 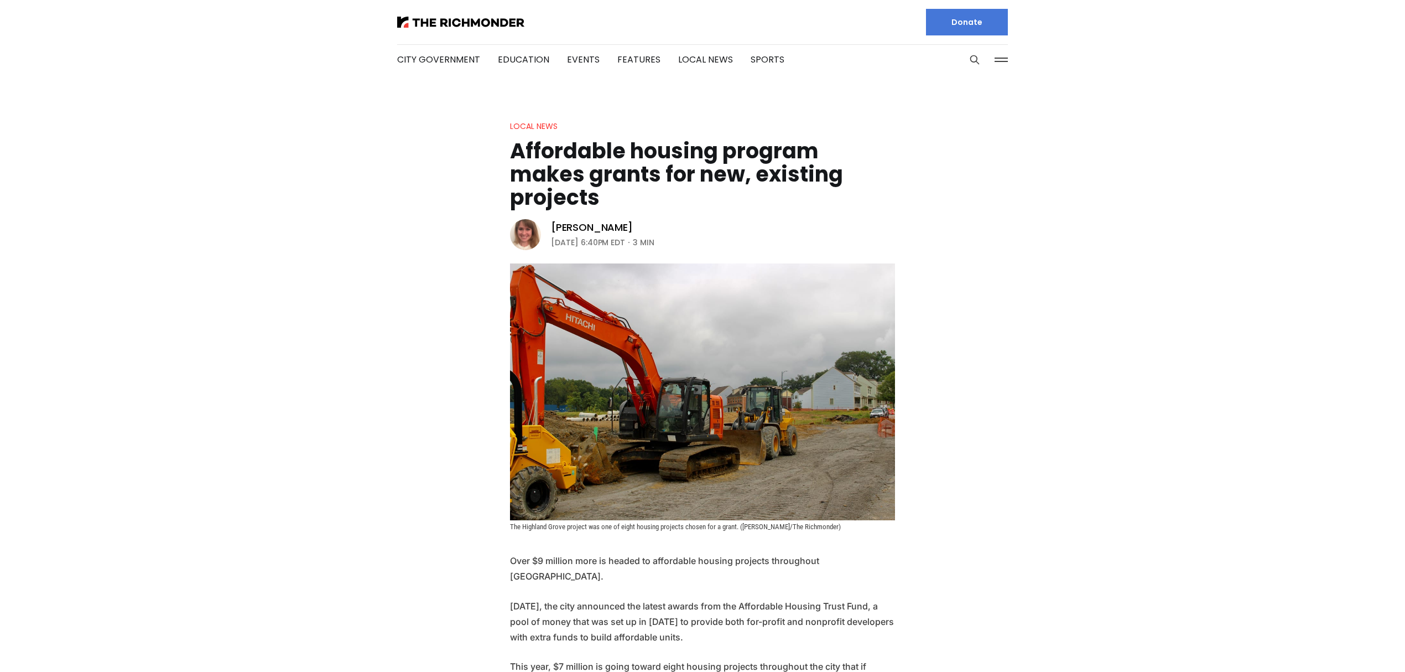 I want to click on a: Education, so click(x=523, y=59).